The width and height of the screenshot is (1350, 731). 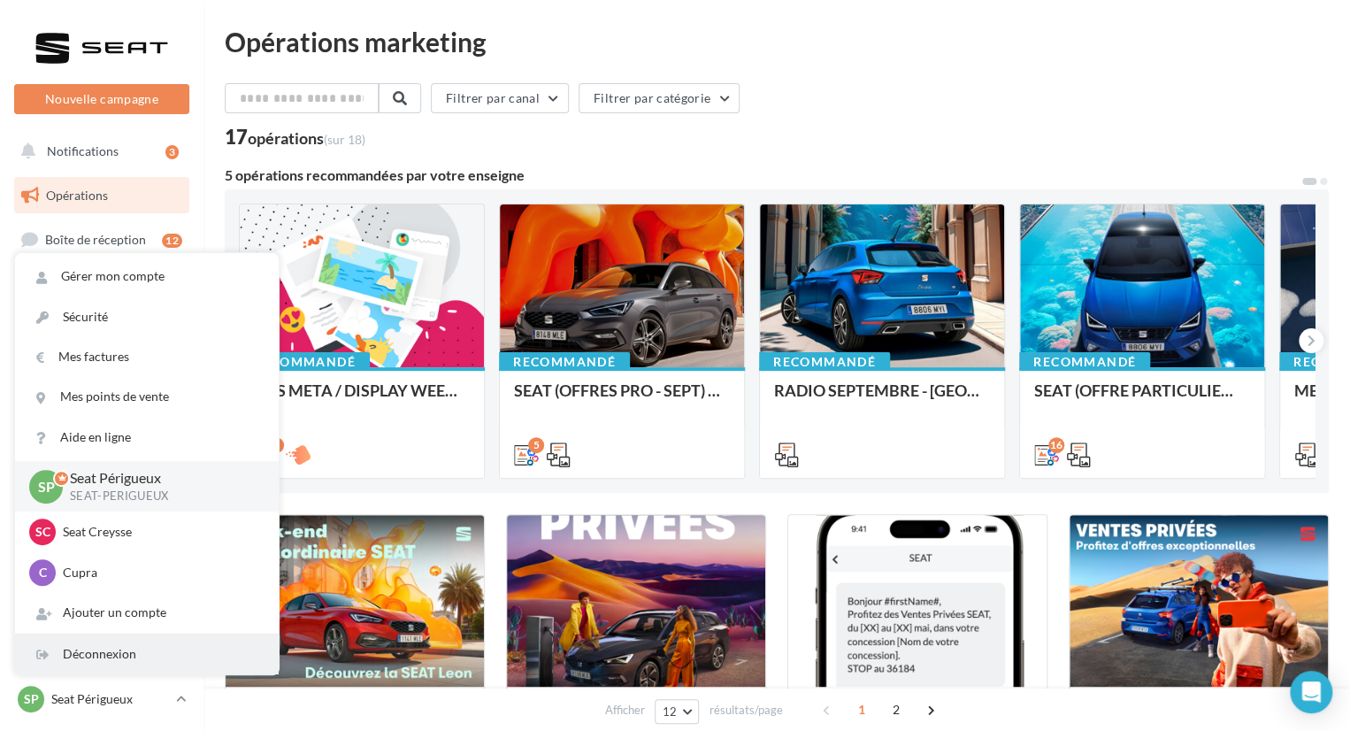 What do you see at coordinates (147, 396) in the screenshot?
I see `a: Mes points de vente` at bounding box center [147, 396].